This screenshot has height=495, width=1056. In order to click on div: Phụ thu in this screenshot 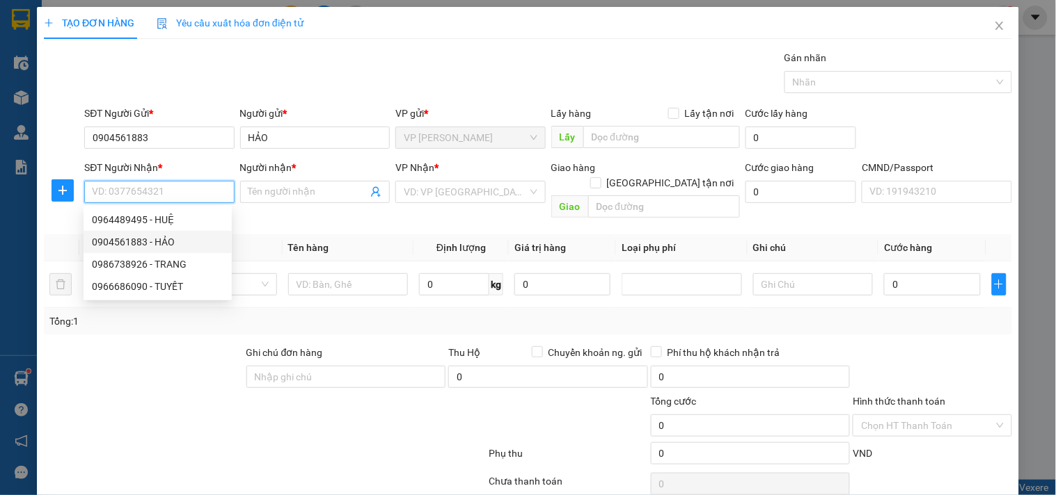, I will do `click(568, 458)`.